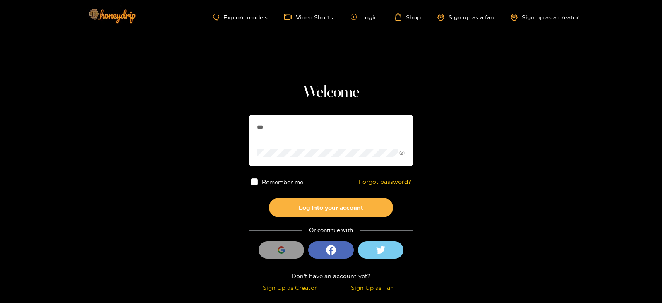  Describe the element at coordinates (384, 181) in the screenshot. I see `a: Forgot password?` at that location.